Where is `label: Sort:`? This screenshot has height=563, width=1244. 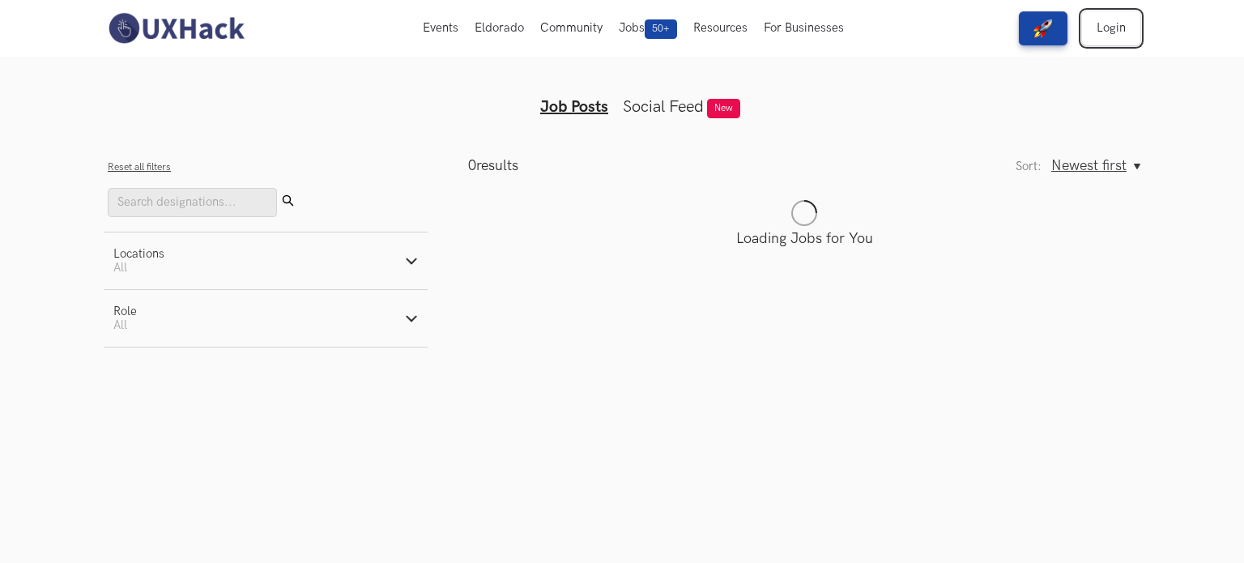
label: Sort: is located at coordinates (1028, 166).